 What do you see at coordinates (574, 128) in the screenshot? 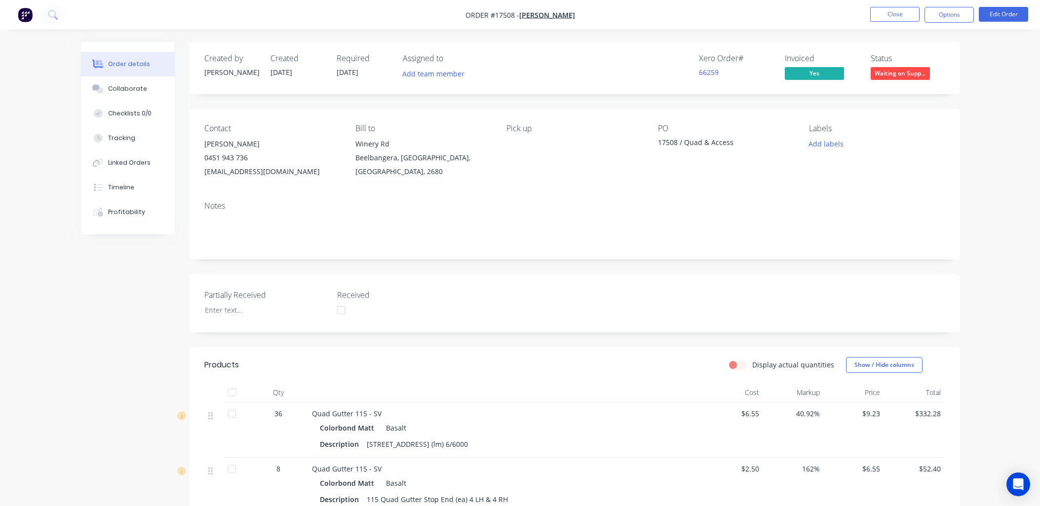
I see `div: Pick up` at bounding box center [574, 128].